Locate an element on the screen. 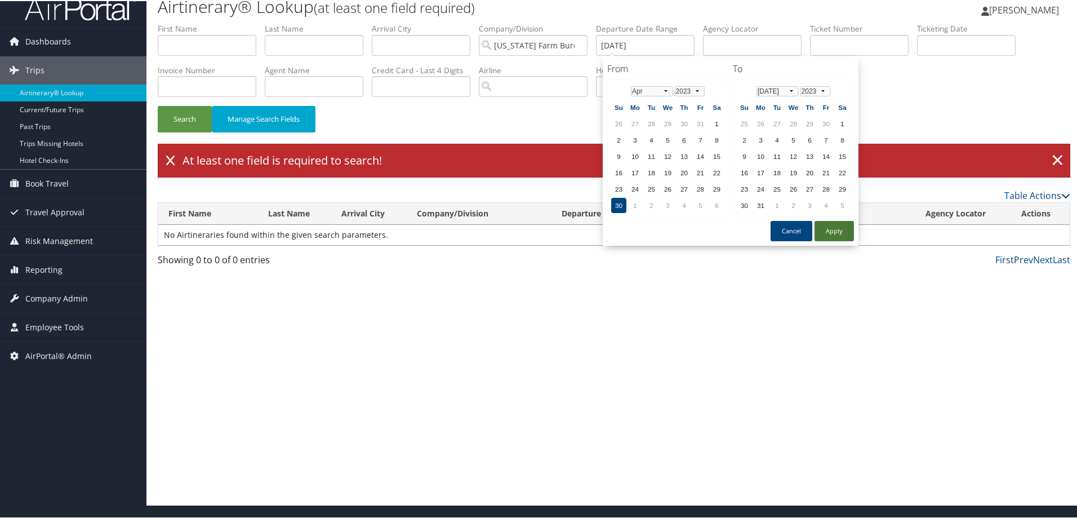 This screenshot has width=1077, height=518. td: 22 is located at coordinates (716, 171).